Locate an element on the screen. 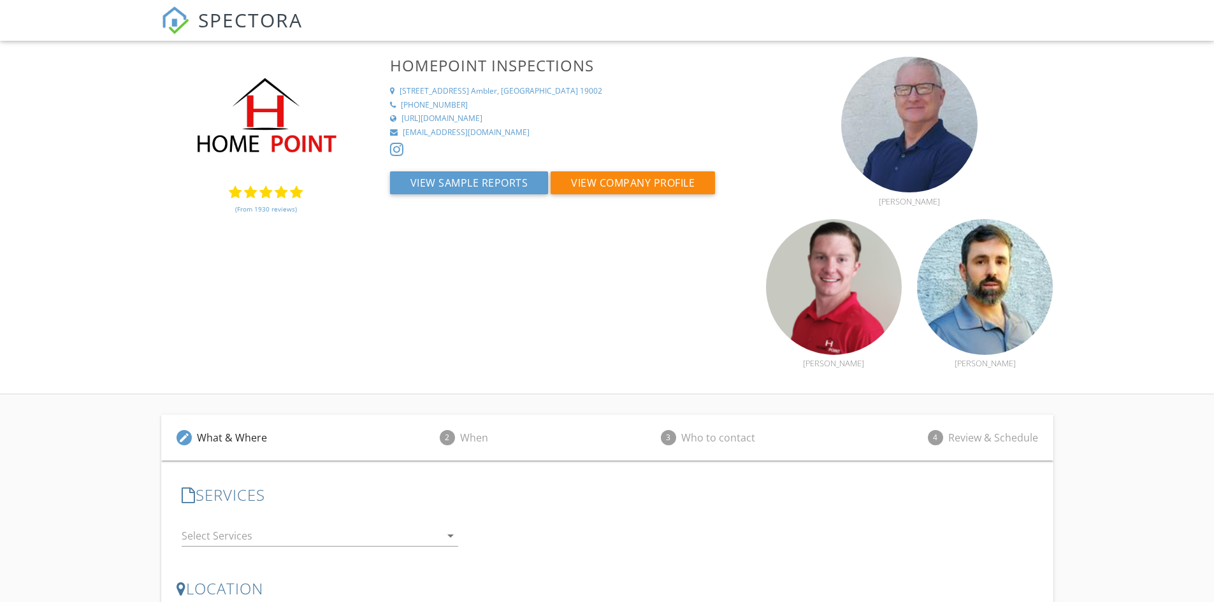  a: View Company Profile is located at coordinates (633, 187).